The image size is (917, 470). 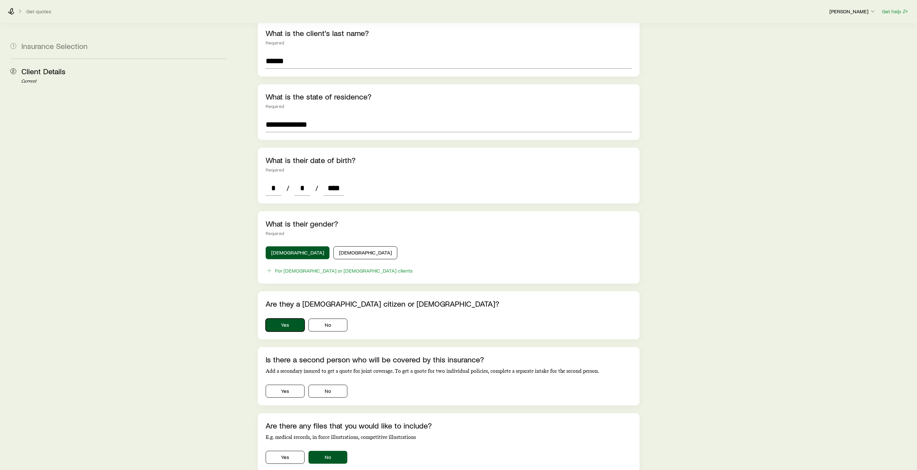 I want to click on p: E.g. medical records, in force illustrations, competitive illustrations, so click(x=449, y=438).